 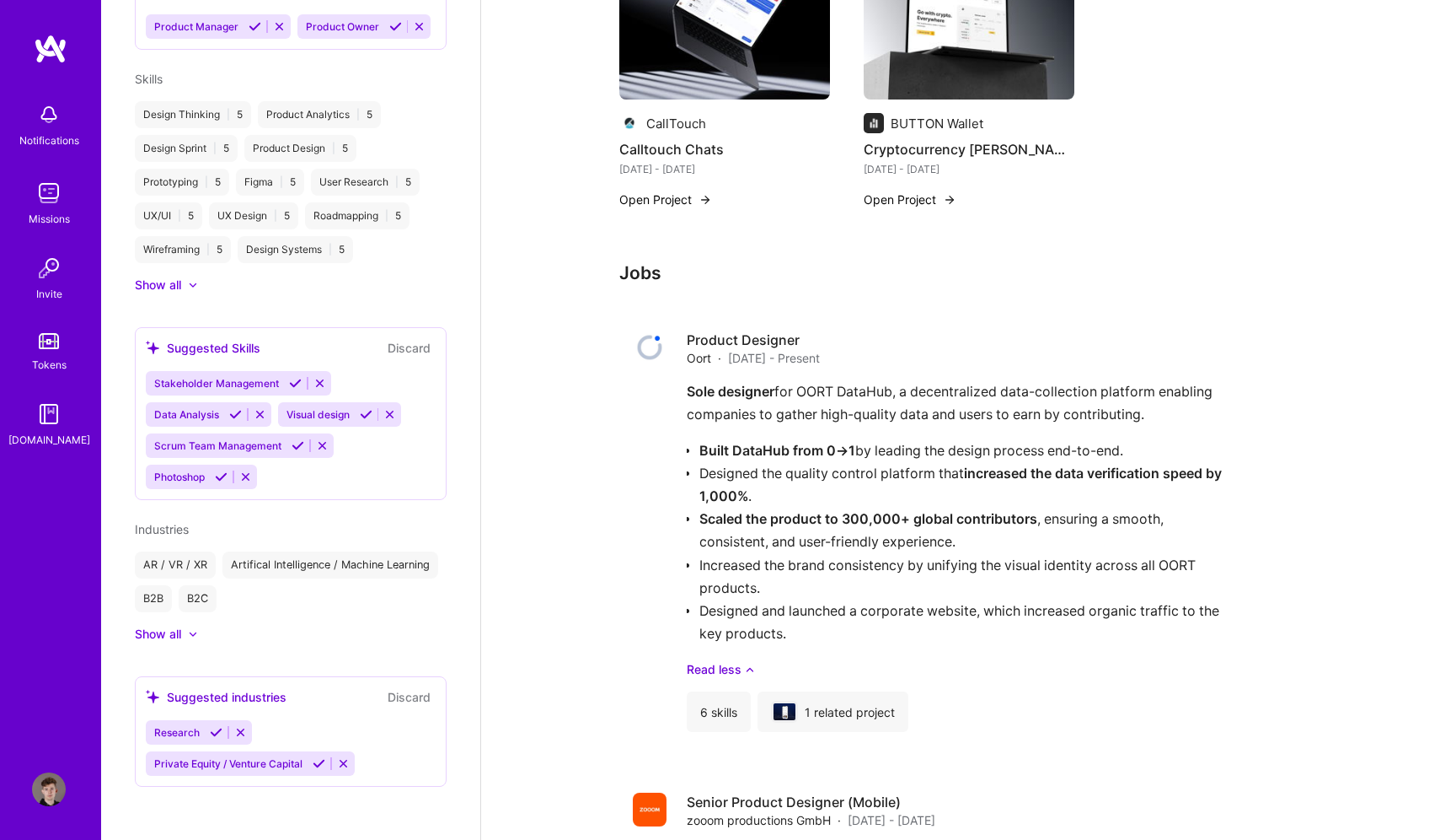 What do you see at coordinates (162, 528) in the screenshot?
I see `span: Industries` at bounding box center [162, 528].